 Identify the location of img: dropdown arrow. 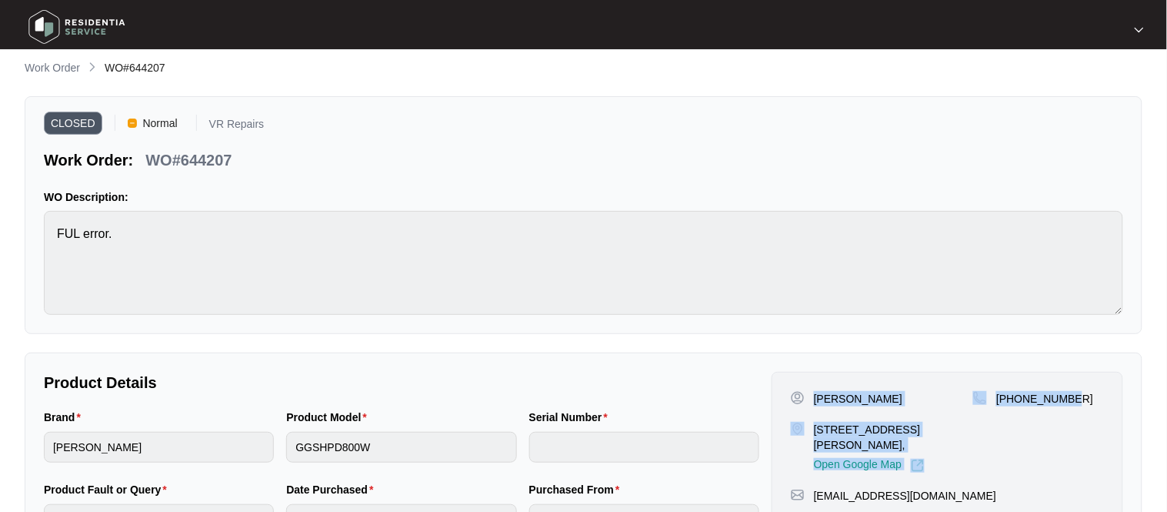
(1139, 30).